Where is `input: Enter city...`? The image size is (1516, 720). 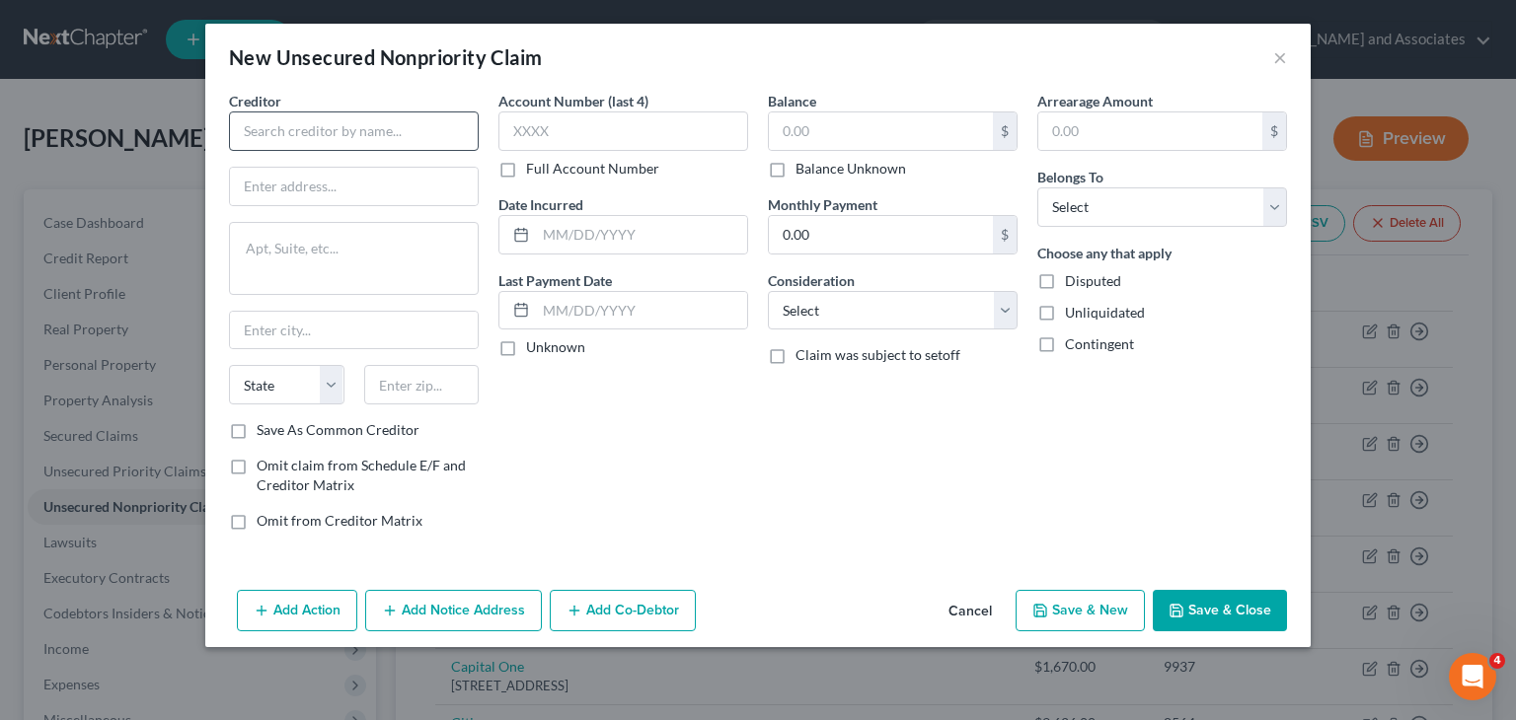
input: Enter city... is located at coordinates (353, 331).